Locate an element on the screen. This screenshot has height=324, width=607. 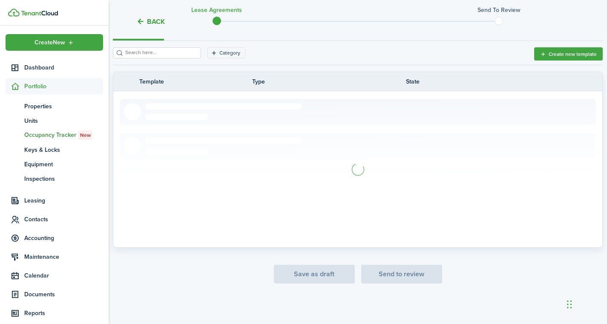
span: Accounting is located at coordinates (63, 238).